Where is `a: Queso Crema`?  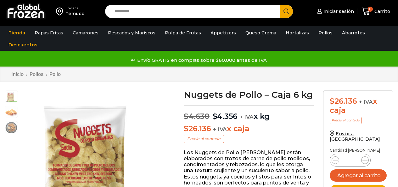
a: Queso Crema is located at coordinates (261, 33).